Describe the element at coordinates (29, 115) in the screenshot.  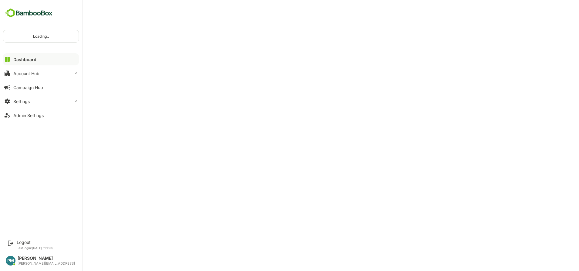
I see `div: Admin Settings` at that location.